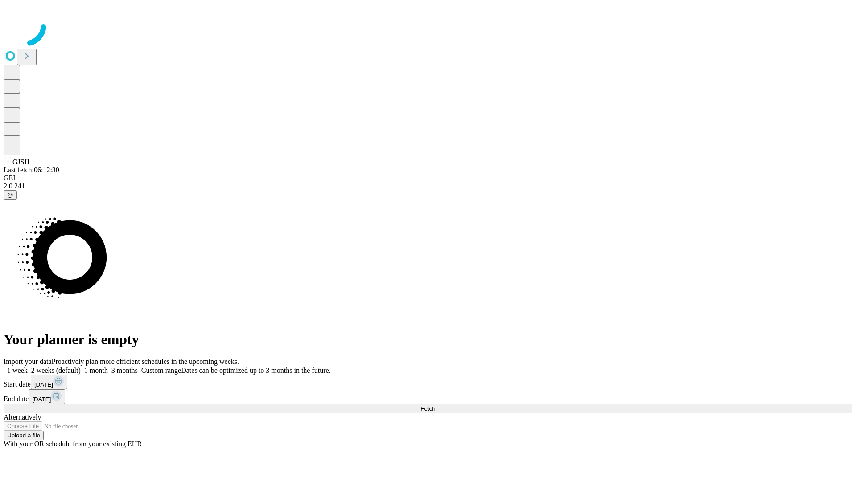  I want to click on h1: Your planner is empty, so click(428, 340).